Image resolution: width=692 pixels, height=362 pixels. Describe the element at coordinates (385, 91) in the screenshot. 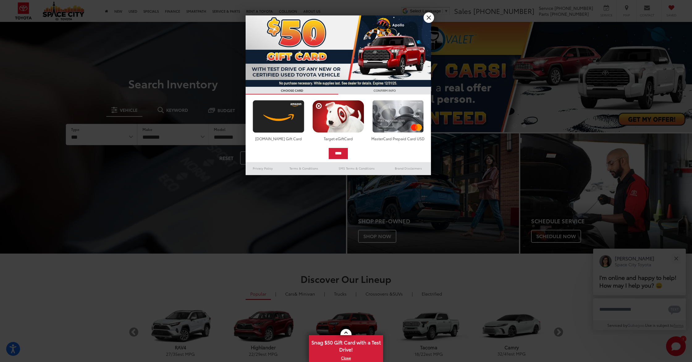

I see `h3: CONFIRM INFO` at that location.